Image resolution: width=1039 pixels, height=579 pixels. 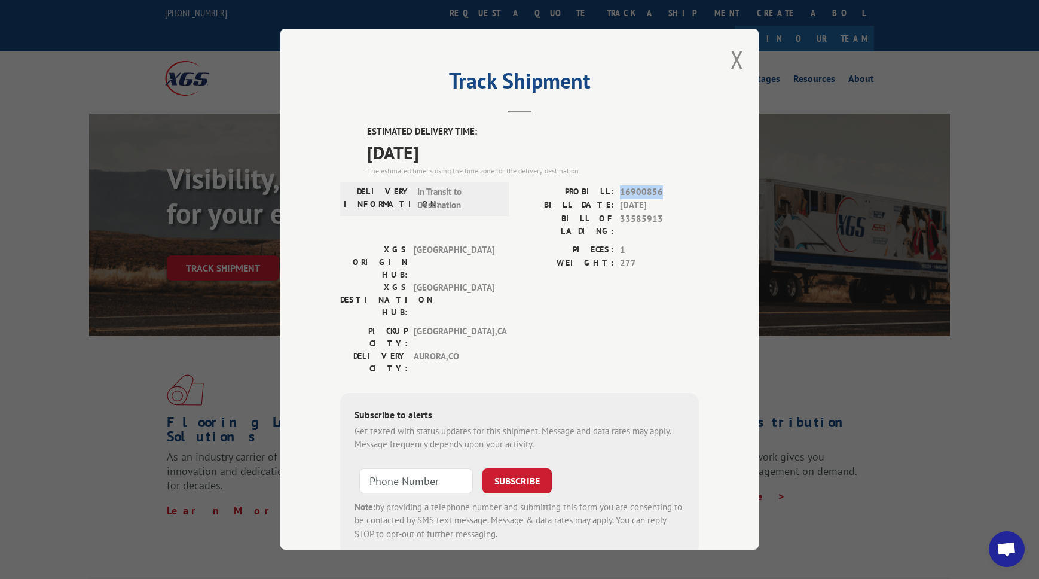 What do you see at coordinates (520, 521) in the screenshot?
I see `div: by providing a telephone number and submitting this form you are consenting to be contacted by SM...` at bounding box center [520, 521].